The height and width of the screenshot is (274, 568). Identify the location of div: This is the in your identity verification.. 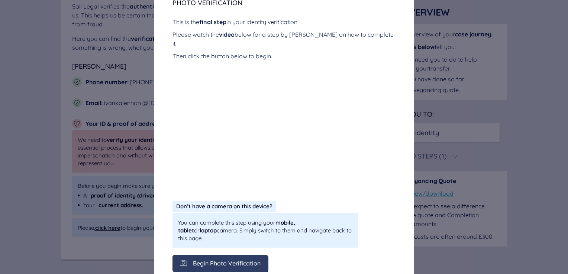
(284, 22).